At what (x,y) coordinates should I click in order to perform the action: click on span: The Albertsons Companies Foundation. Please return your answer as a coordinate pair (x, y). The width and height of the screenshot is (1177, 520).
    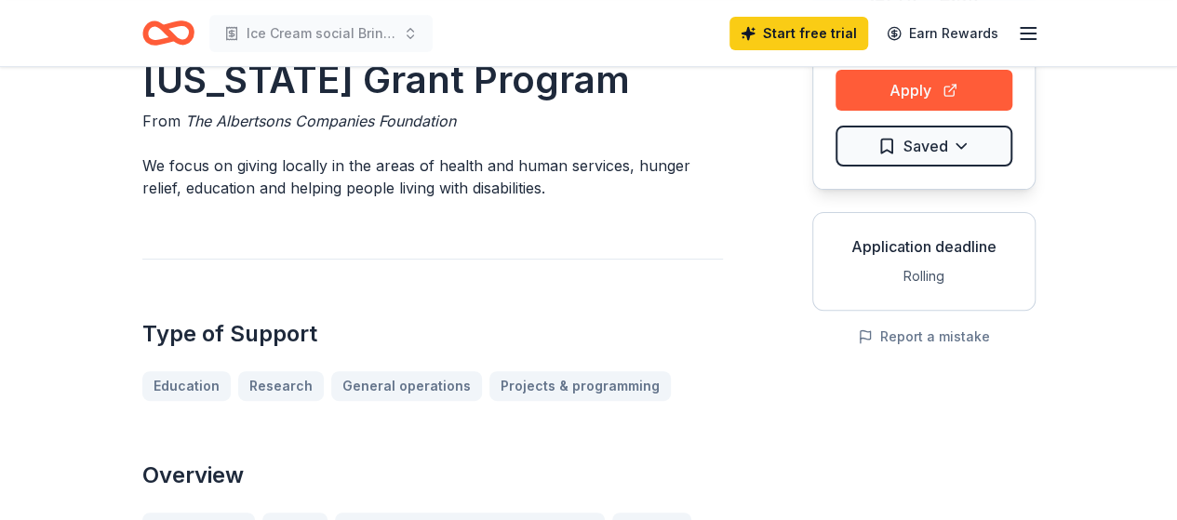
    Looking at the image, I should click on (320, 121).